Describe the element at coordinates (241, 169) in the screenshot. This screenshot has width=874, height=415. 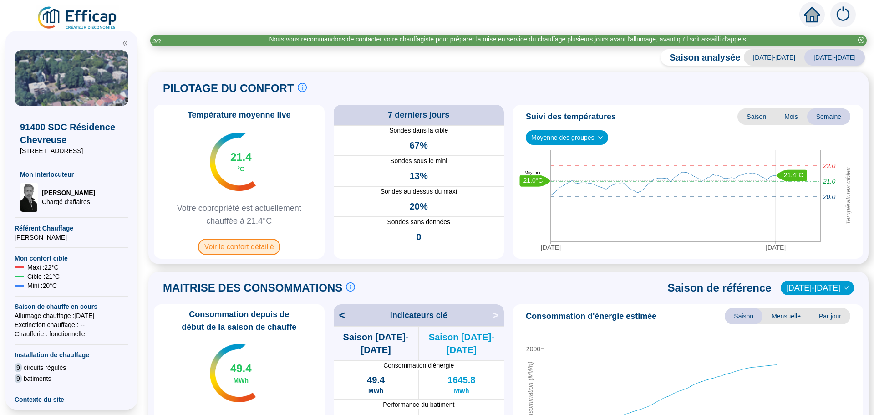
I see `span: °C` at that location.